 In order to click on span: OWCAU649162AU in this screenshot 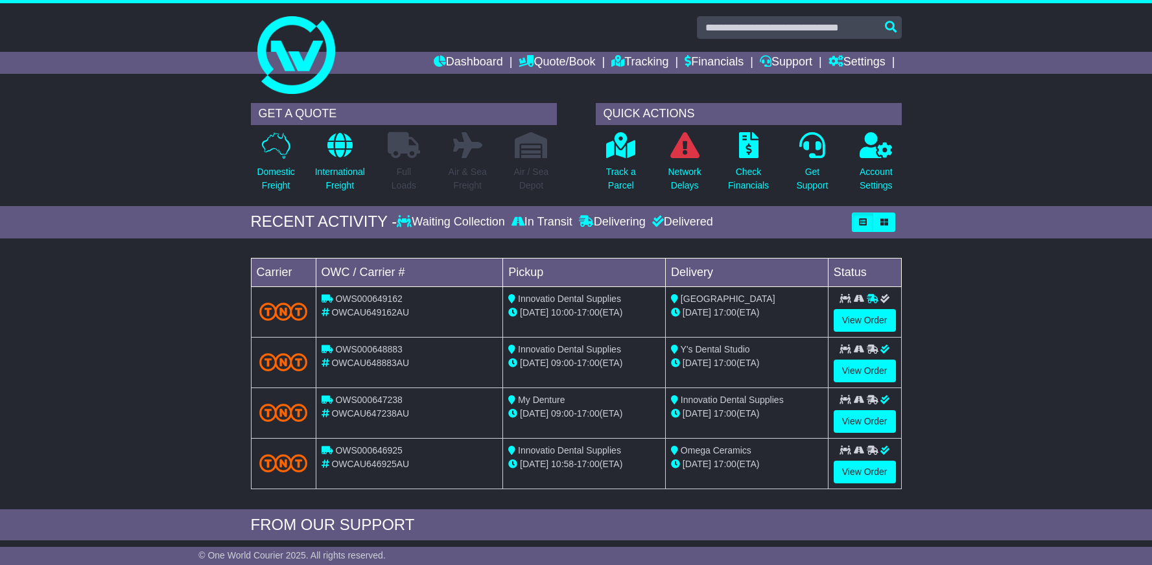, I will do `click(370, 313)`.